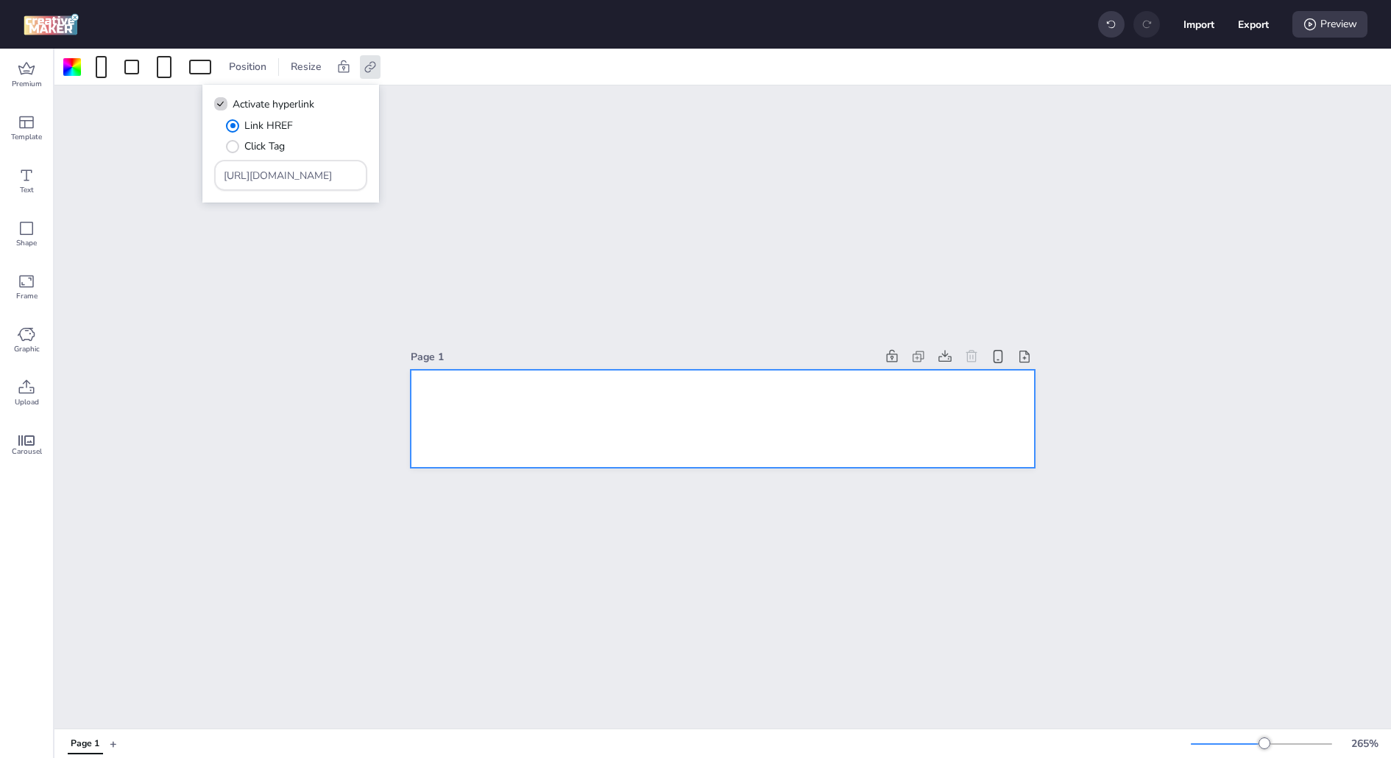 The height and width of the screenshot is (758, 1391). I want to click on span: Activate hyperlink, so click(273, 104).